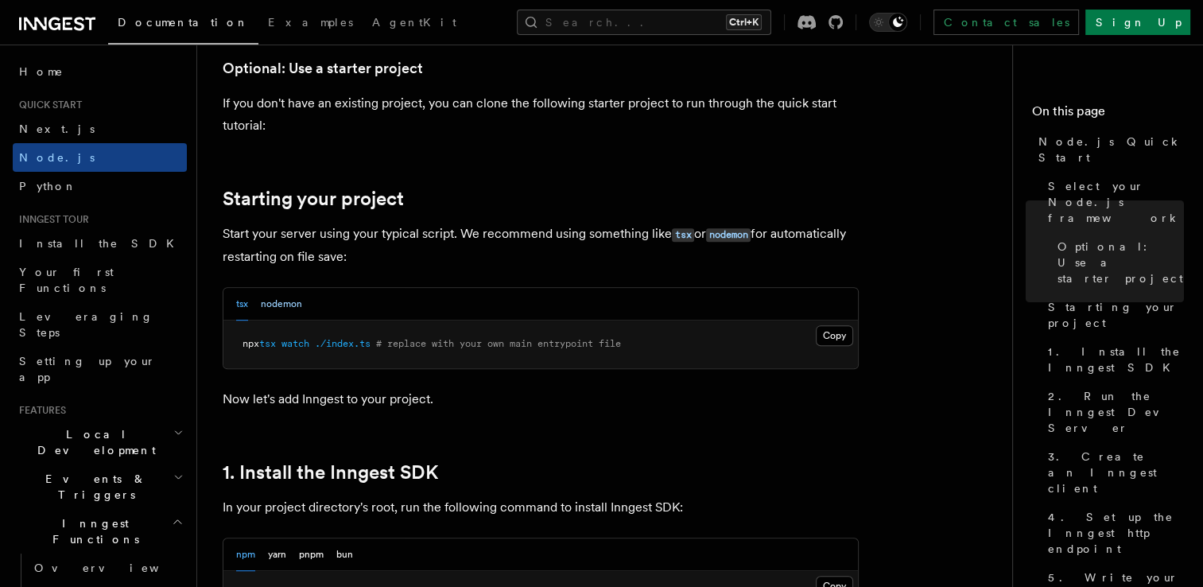 The width and height of the screenshot is (1203, 587). What do you see at coordinates (1111, 150) in the screenshot?
I see `span: Node.js Quick Start` at bounding box center [1111, 150].